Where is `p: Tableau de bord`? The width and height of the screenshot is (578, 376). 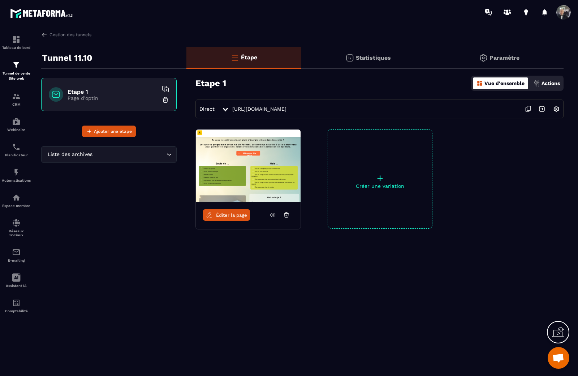
p: Tableau de bord is located at coordinates (16, 47).